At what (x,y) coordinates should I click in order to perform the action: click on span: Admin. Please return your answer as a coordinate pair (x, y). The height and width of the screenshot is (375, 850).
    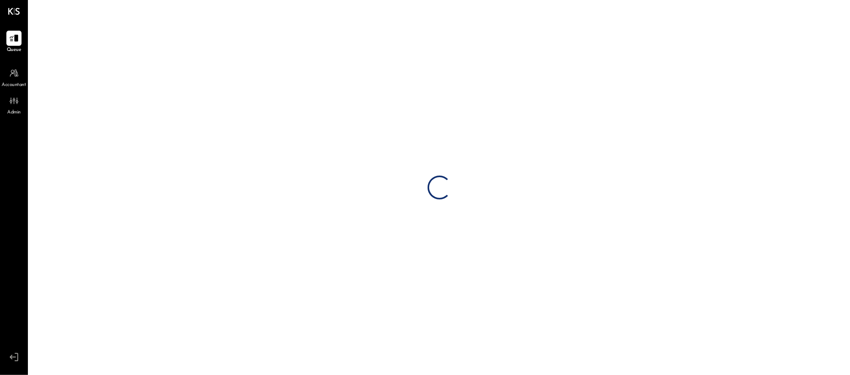
    Looking at the image, I should click on (14, 113).